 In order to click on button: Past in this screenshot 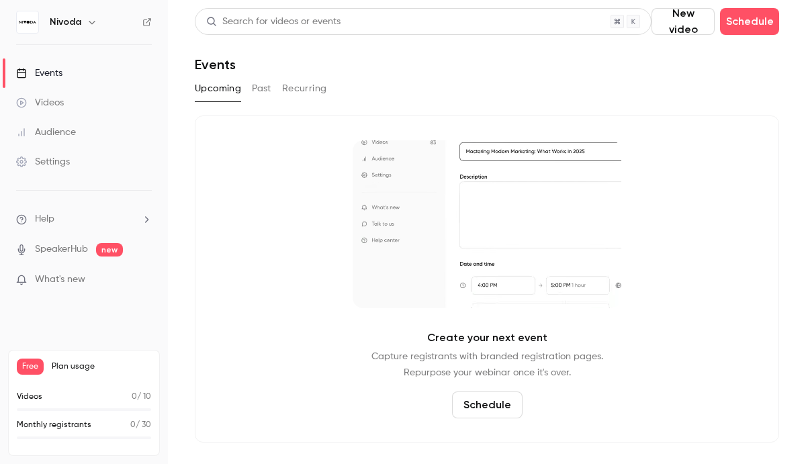, I will do `click(261, 89)`.